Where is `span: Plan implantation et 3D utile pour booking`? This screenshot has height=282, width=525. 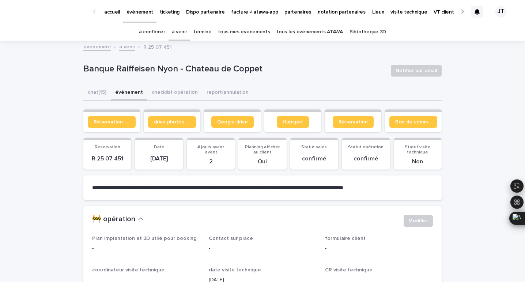
span: Plan implantation et 3D utile pour booking is located at coordinates (144, 238).